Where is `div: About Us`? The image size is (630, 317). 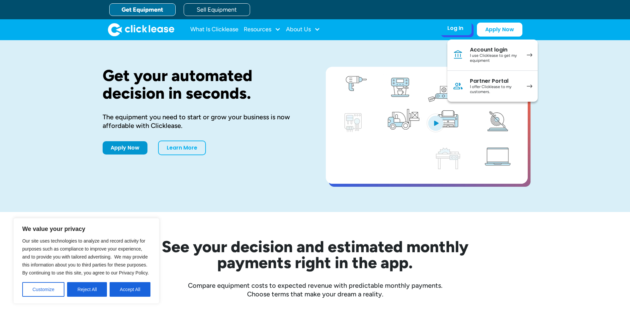 div: About Us is located at coordinates (303, 30).